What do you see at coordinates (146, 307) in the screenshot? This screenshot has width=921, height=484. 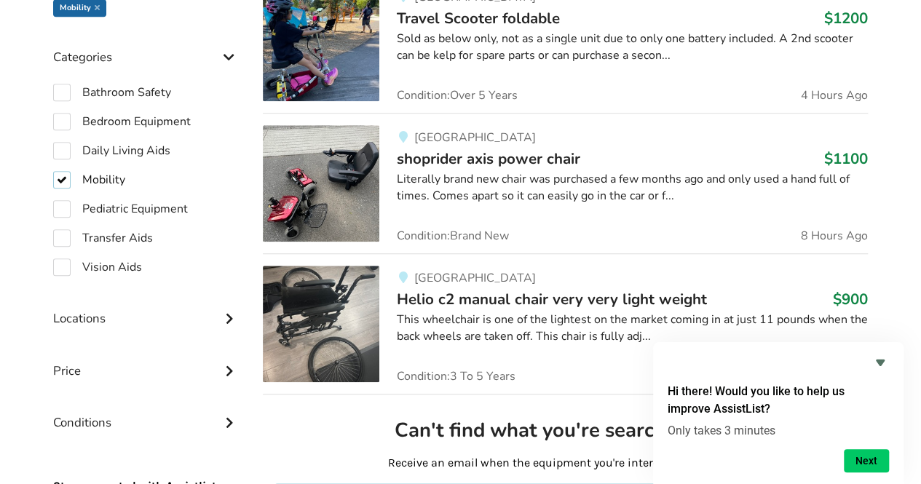 I see `div: Locations` at bounding box center [146, 307].